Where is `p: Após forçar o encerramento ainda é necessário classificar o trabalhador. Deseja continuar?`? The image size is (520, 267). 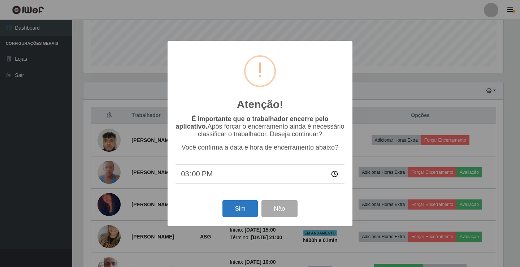 p: Após forçar o encerramento ainda é necessário classificar o trabalhador. Deseja continuar? is located at coordinates (260, 126).